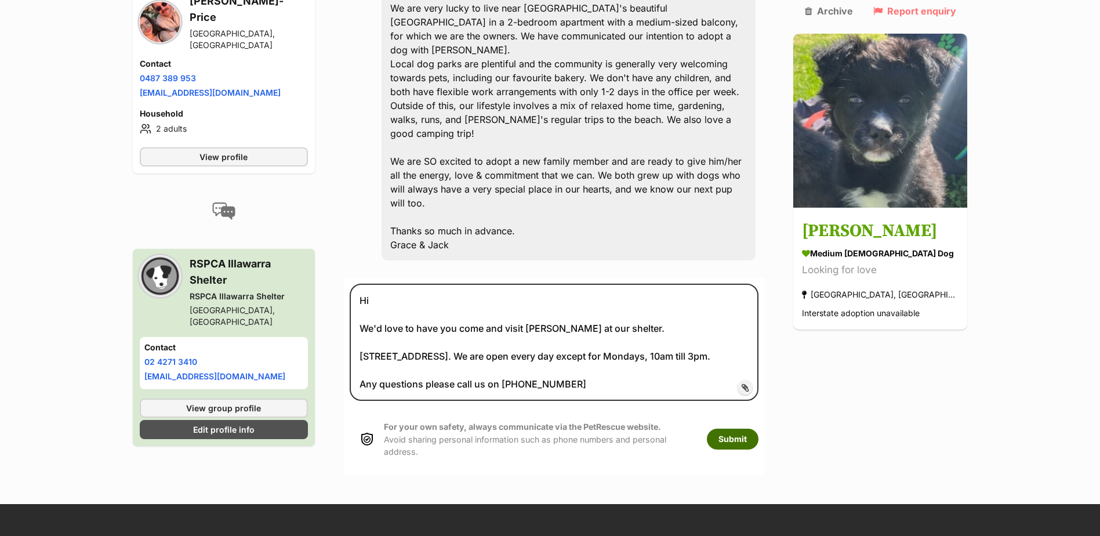 This screenshot has height=536, width=1100. What do you see at coordinates (249, 272) in the screenshot?
I see `h3: RSPCA Illawarra Shelter` at bounding box center [249, 272].